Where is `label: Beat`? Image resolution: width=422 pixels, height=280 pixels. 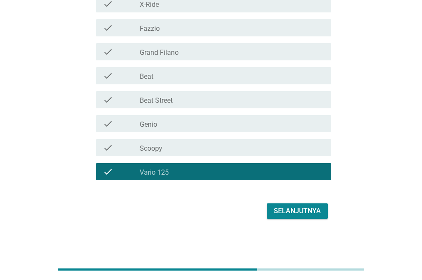 label: Beat is located at coordinates (147, 77).